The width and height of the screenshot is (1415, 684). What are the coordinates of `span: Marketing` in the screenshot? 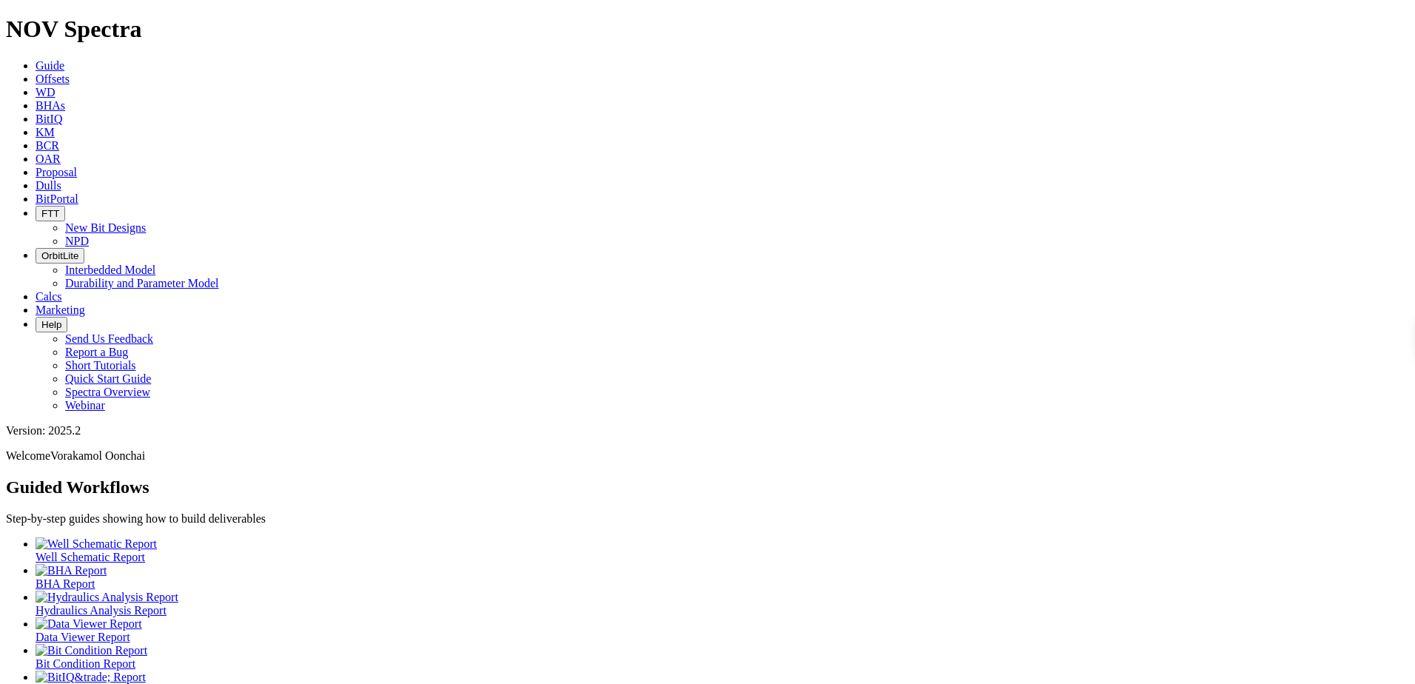 It's located at (60, 309).